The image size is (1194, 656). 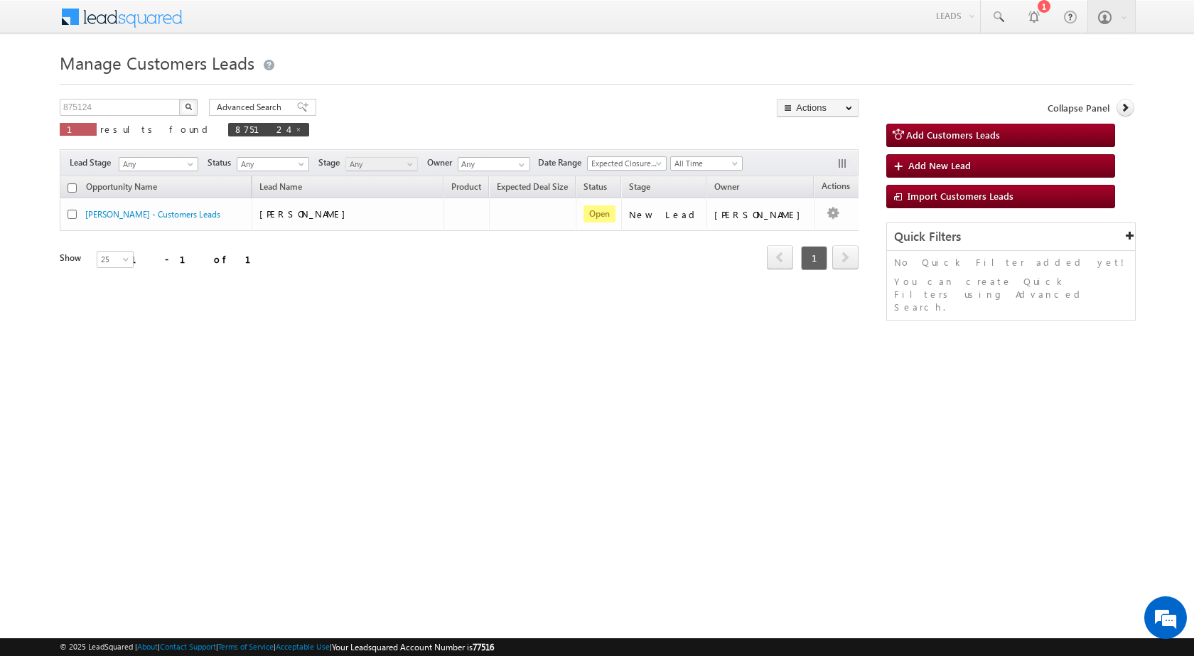 What do you see at coordinates (845, 258) in the screenshot?
I see `a: next` at bounding box center [845, 258].